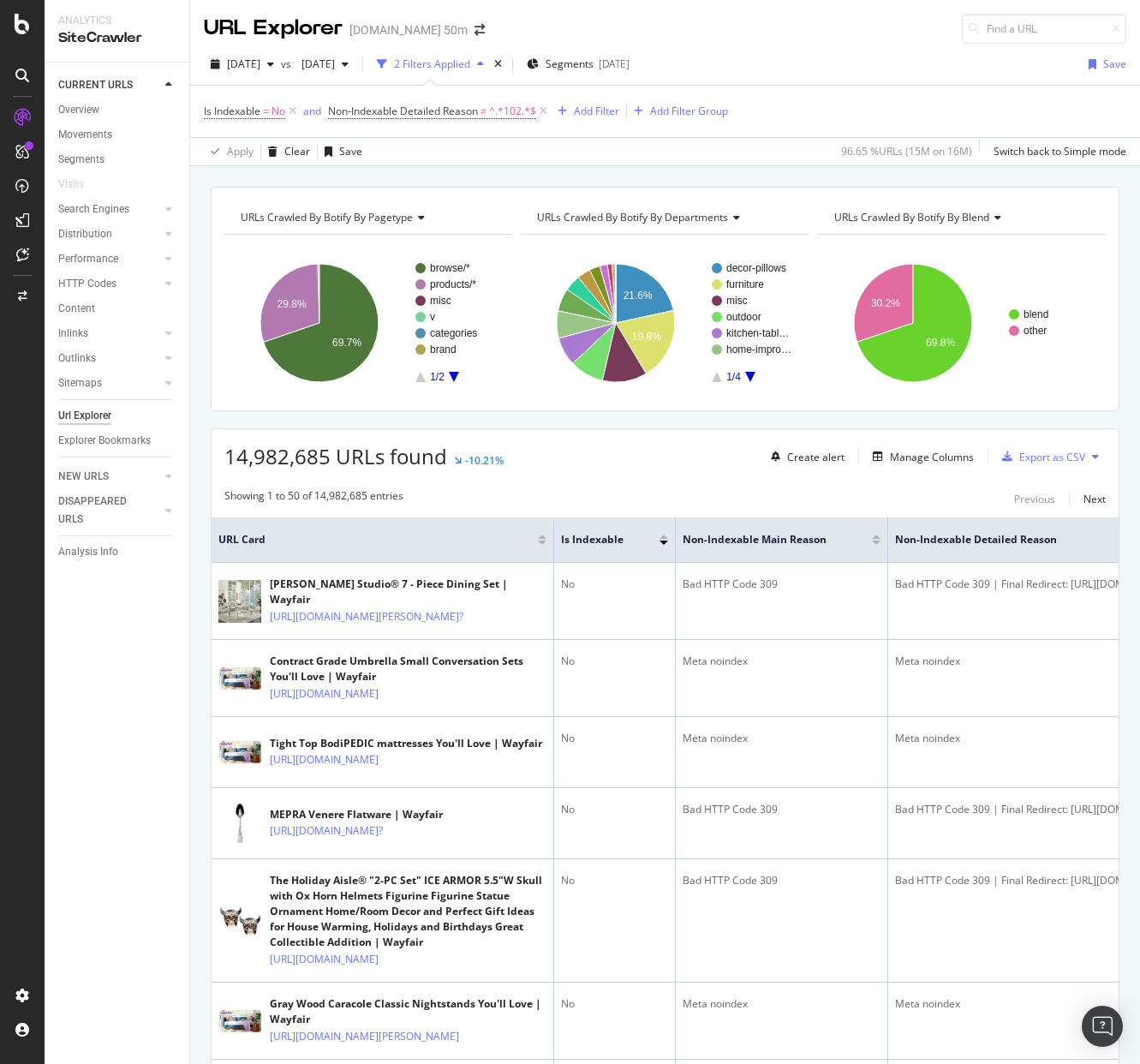  I want to click on div: A chart., so click(368, 323).